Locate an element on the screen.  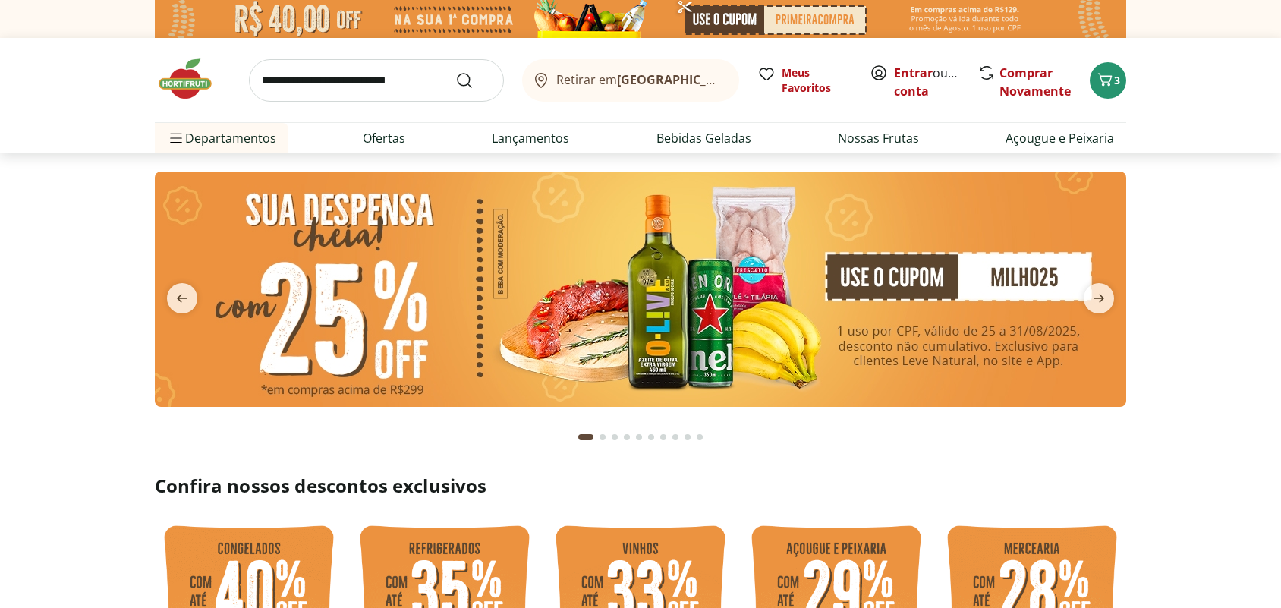
input: search is located at coordinates (376, 80).